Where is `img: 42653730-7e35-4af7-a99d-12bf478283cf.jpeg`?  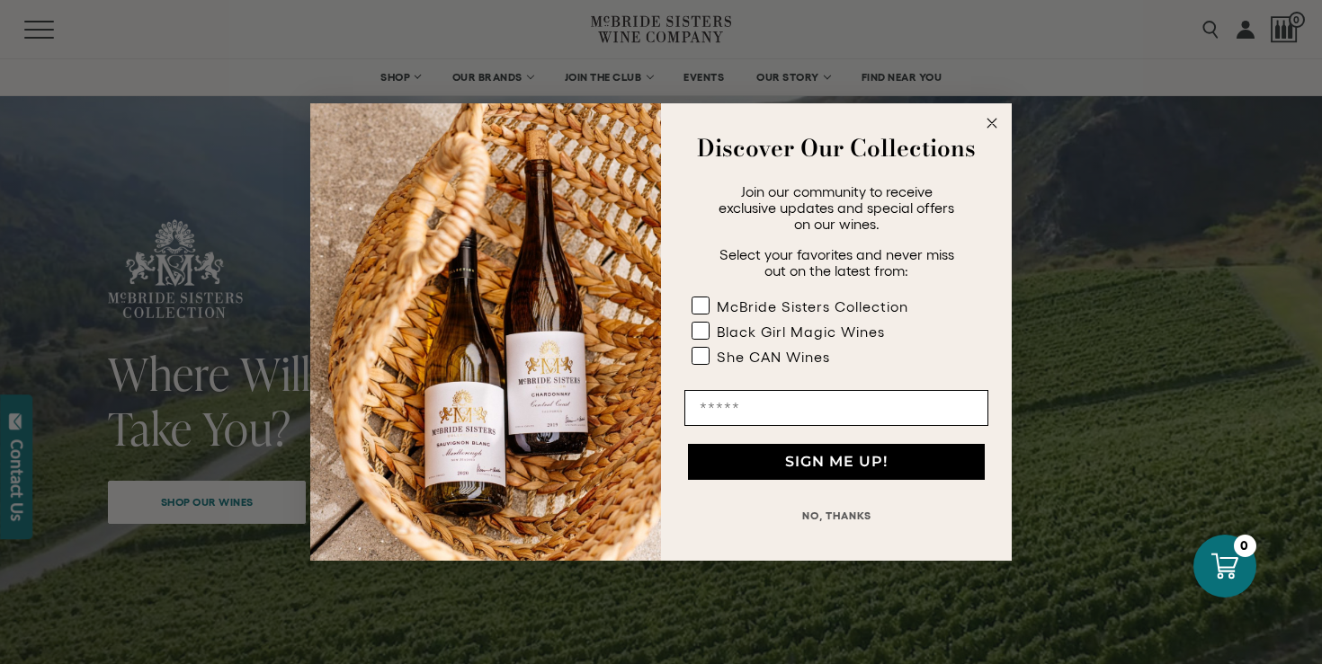 img: 42653730-7e35-4af7-a99d-12bf478283cf.jpeg is located at coordinates (486, 332).